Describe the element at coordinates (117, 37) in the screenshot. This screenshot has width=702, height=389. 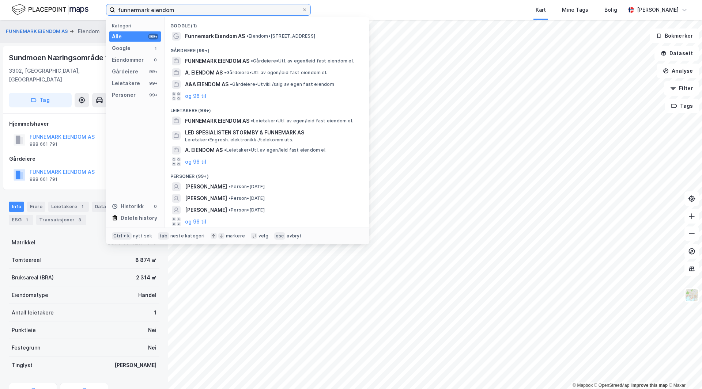
I see `div: Alle` at that location.